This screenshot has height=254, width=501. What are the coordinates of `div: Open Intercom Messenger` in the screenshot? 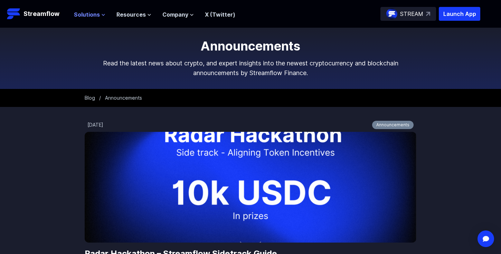 It's located at (486, 238).